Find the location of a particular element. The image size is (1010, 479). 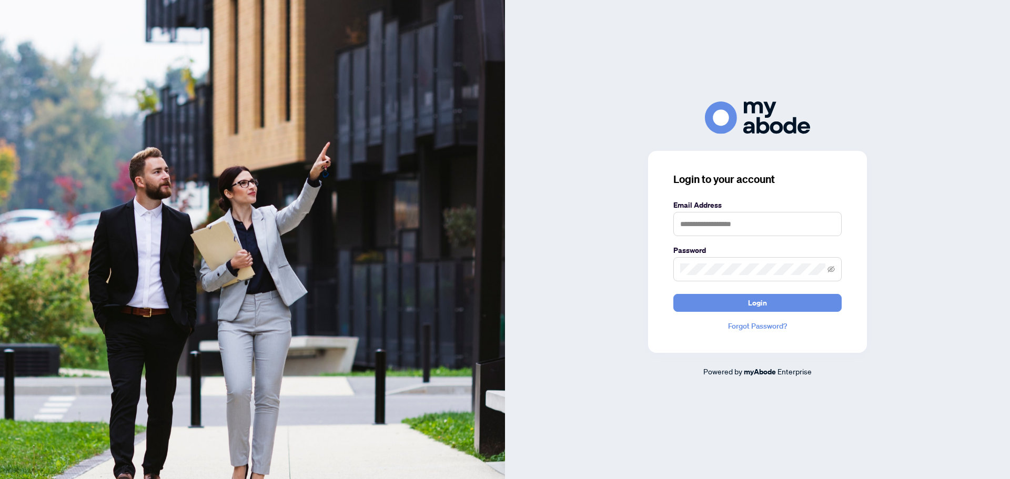

a: myAbode is located at coordinates (760, 372).